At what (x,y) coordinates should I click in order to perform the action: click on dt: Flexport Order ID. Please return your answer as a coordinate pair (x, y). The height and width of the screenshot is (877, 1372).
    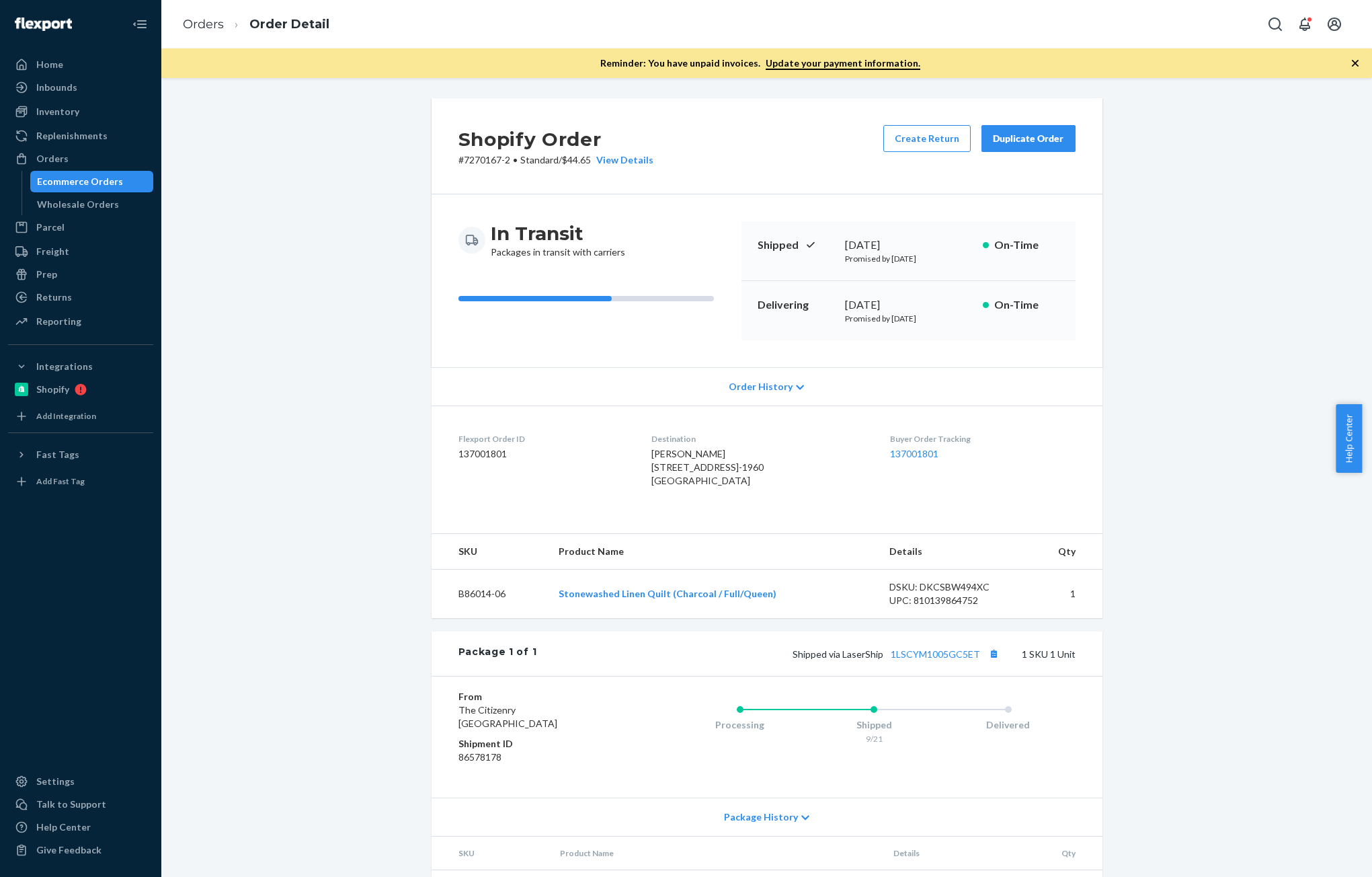
    Looking at the image, I should click on (544, 438).